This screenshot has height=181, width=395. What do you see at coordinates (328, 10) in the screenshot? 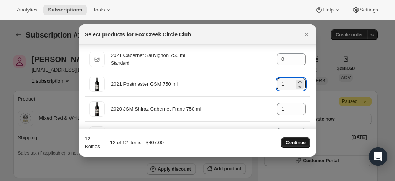
I see `span: Help` at bounding box center [328, 10].